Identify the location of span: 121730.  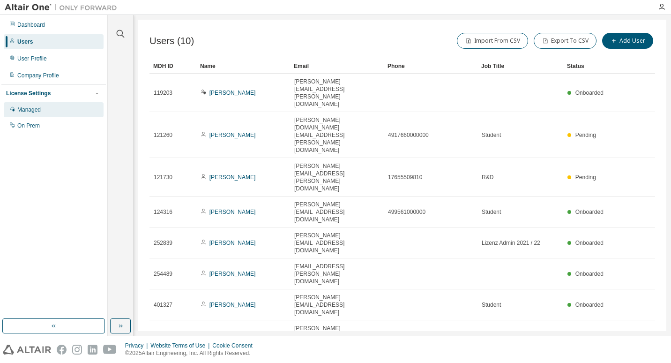
(163, 177).